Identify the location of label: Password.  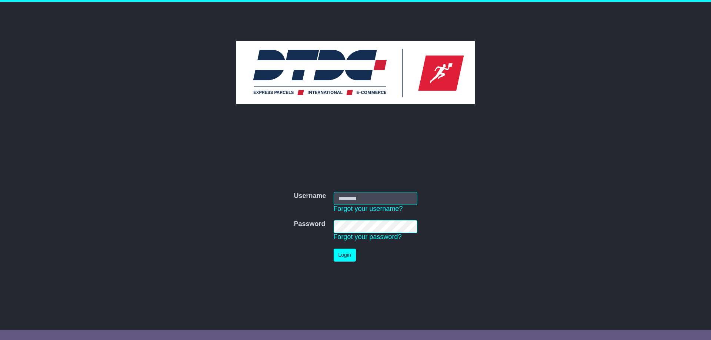
(309, 224).